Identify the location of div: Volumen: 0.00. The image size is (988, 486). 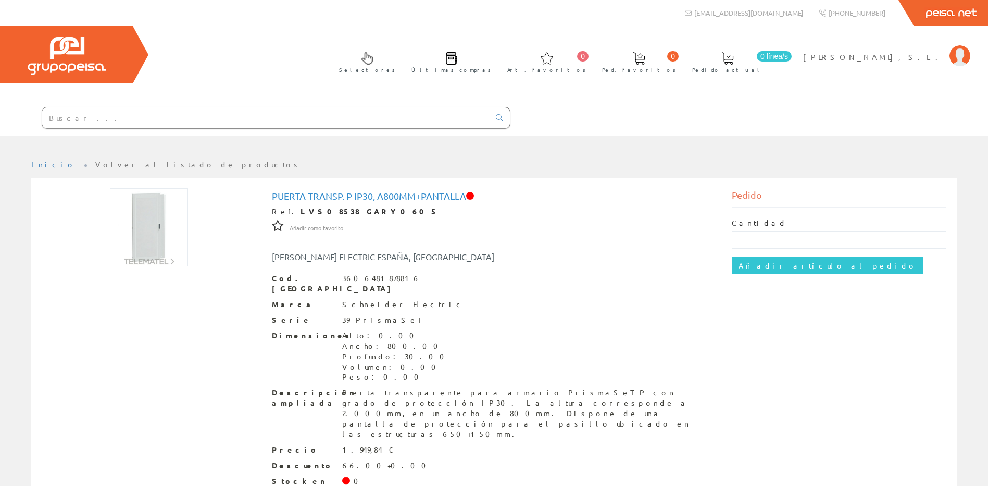
(396, 367).